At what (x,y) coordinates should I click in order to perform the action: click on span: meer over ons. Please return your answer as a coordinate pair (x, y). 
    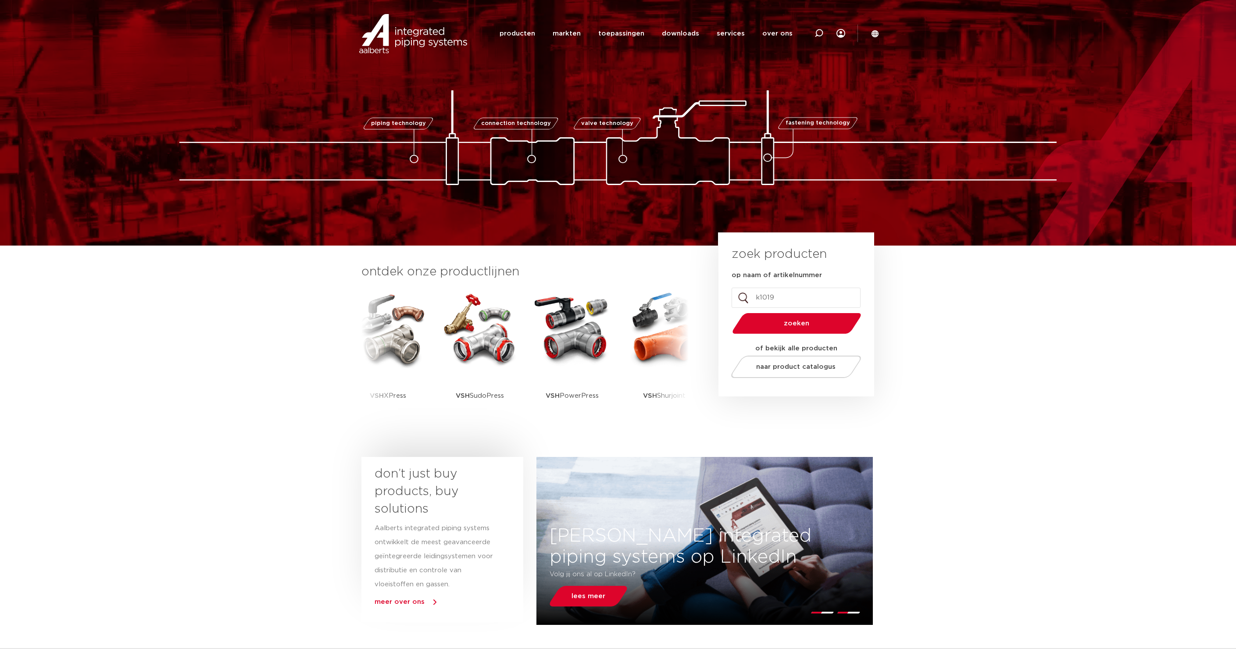
    Looking at the image, I should click on (400, 602).